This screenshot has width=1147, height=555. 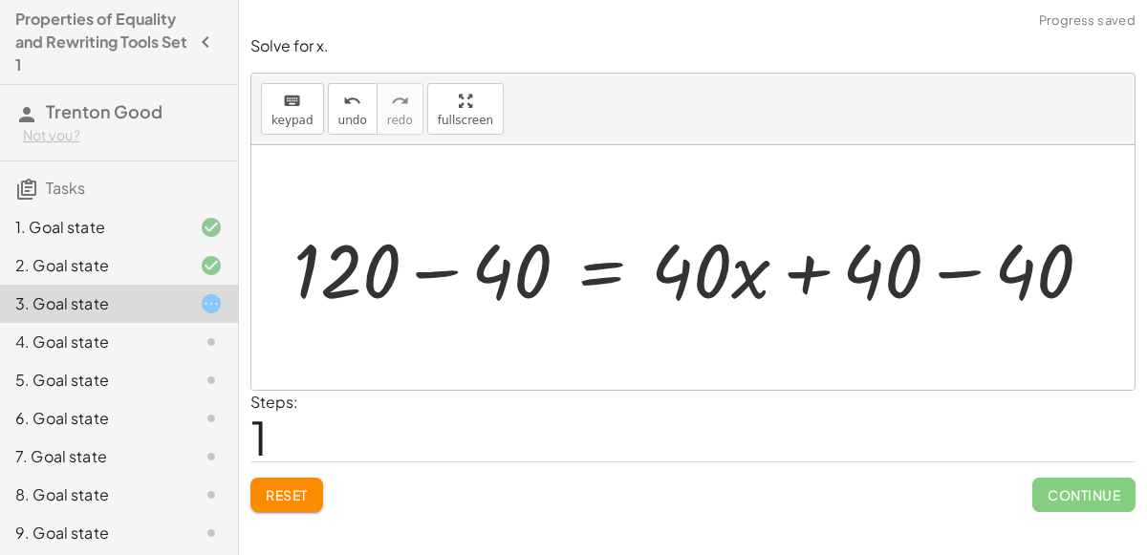 I want to click on div: 3. Goal state, so click(x=92, y=304).